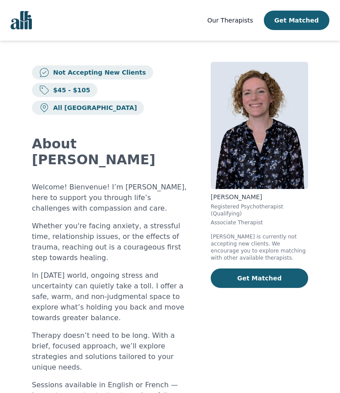 This screenshot has height=393, width=340. What do you see at coordinates (259, 126) in the screenshot?
I see `img: Catherine_Robbe` at bounding box center [259, 126].